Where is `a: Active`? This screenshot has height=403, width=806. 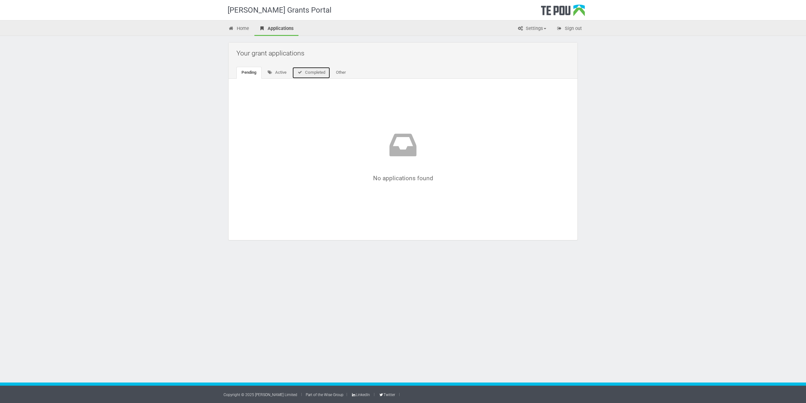
a: Active is located at coordinates (277, 73).